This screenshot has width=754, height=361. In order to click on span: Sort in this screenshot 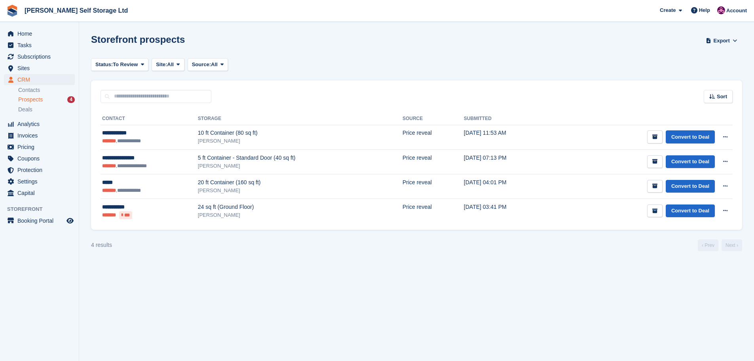, I will do `click(722, 97)`.